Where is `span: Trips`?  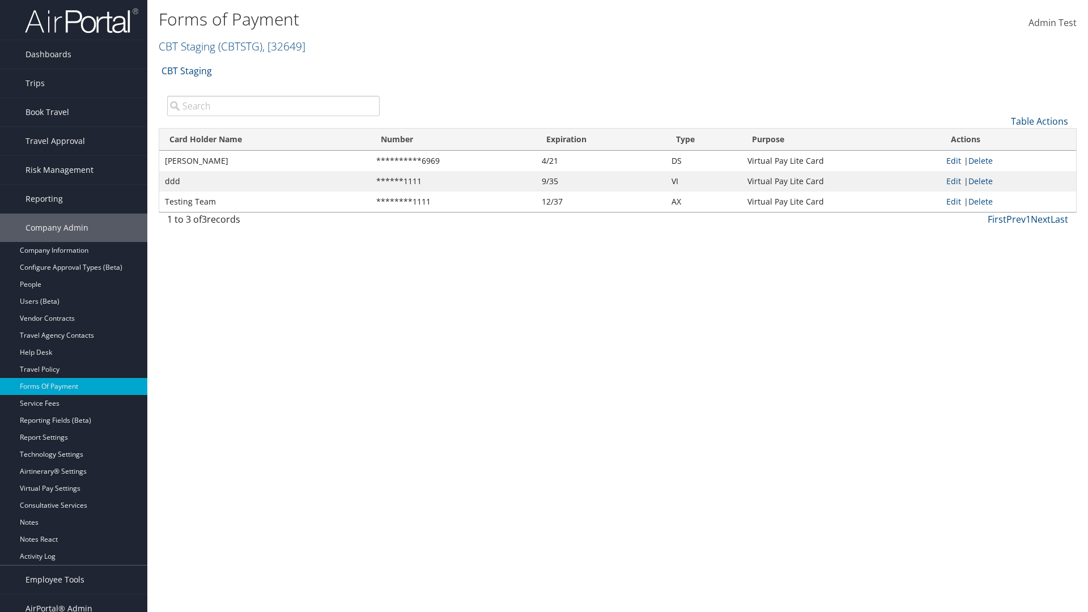 span: Trips is located at coordinates (35, 83).